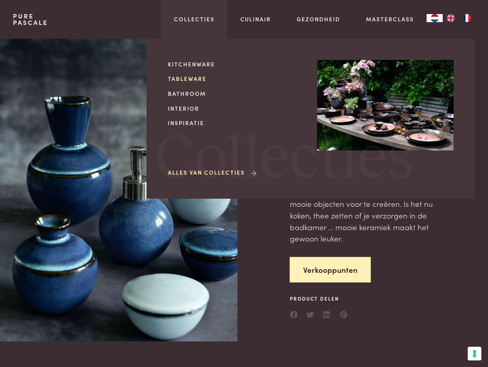 This screenshot has width=488, height=367. What do you see at coordinates (435, 18) in the screenshot?
I see `a: NL` at bounding box center [435, 18].